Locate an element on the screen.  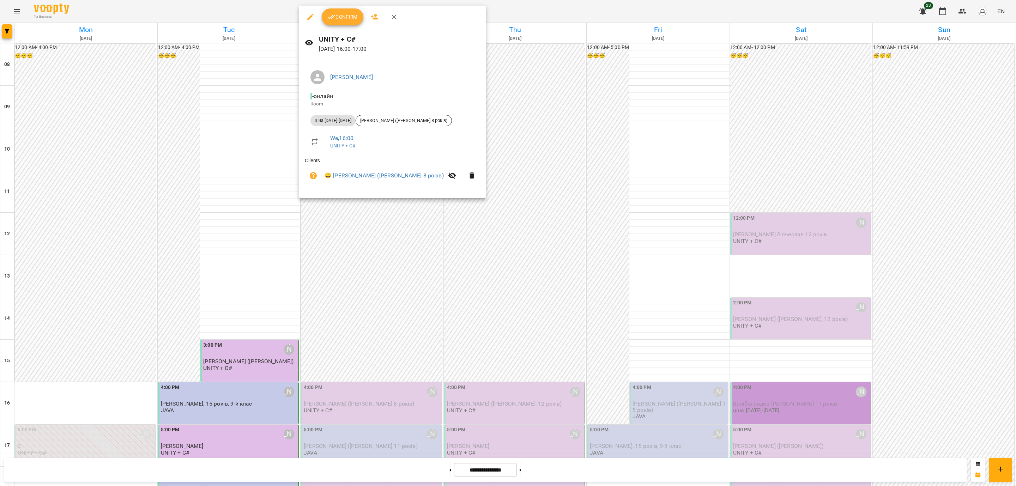
button: Confirm is located at coordinates (343, 17).